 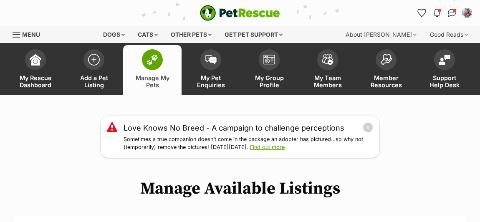 I want to click on span: Add a Pet Listing, so click(x=94, y=81).